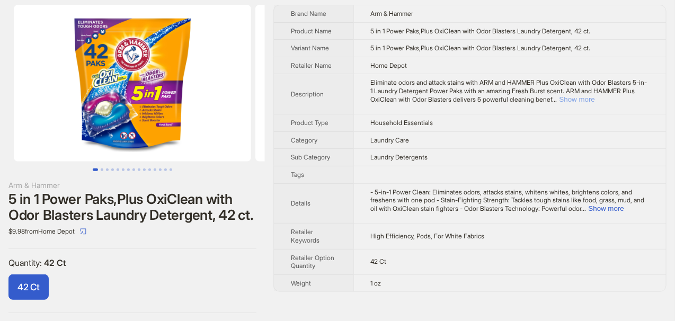  Describe the element at coordinates (132, 185) in the screenshot. I see `div: Arm & Hammer` at that location.